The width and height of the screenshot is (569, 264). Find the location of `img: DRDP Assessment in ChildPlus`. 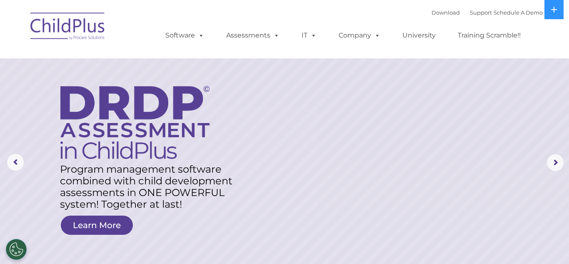

img: DRDP Assessment in ChildPlus is located at coordinates (135, 122).